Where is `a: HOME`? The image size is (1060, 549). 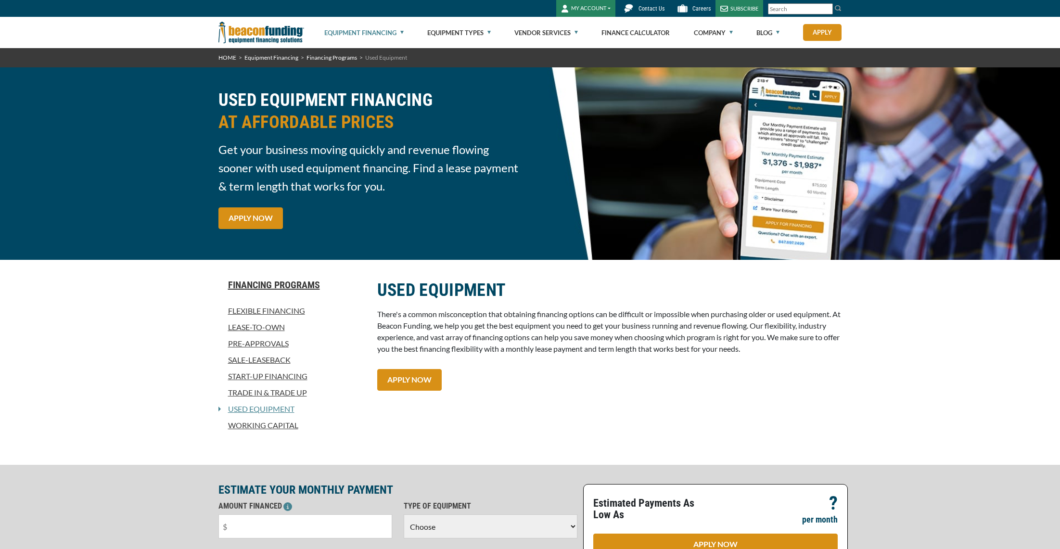 a: HOME is located at coordinates (227, 57).